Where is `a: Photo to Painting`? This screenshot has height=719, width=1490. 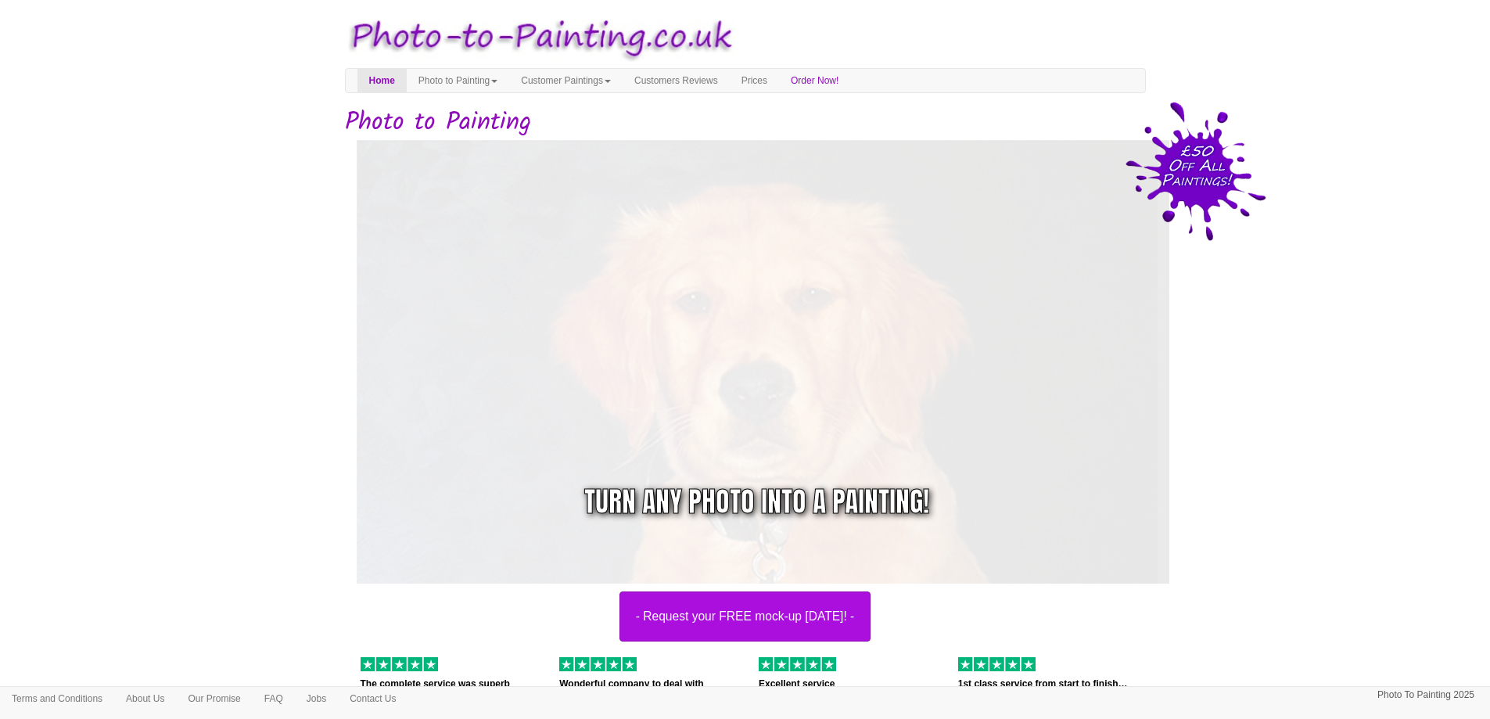 a: Photo to Painting is located at coordinates (457, 81).